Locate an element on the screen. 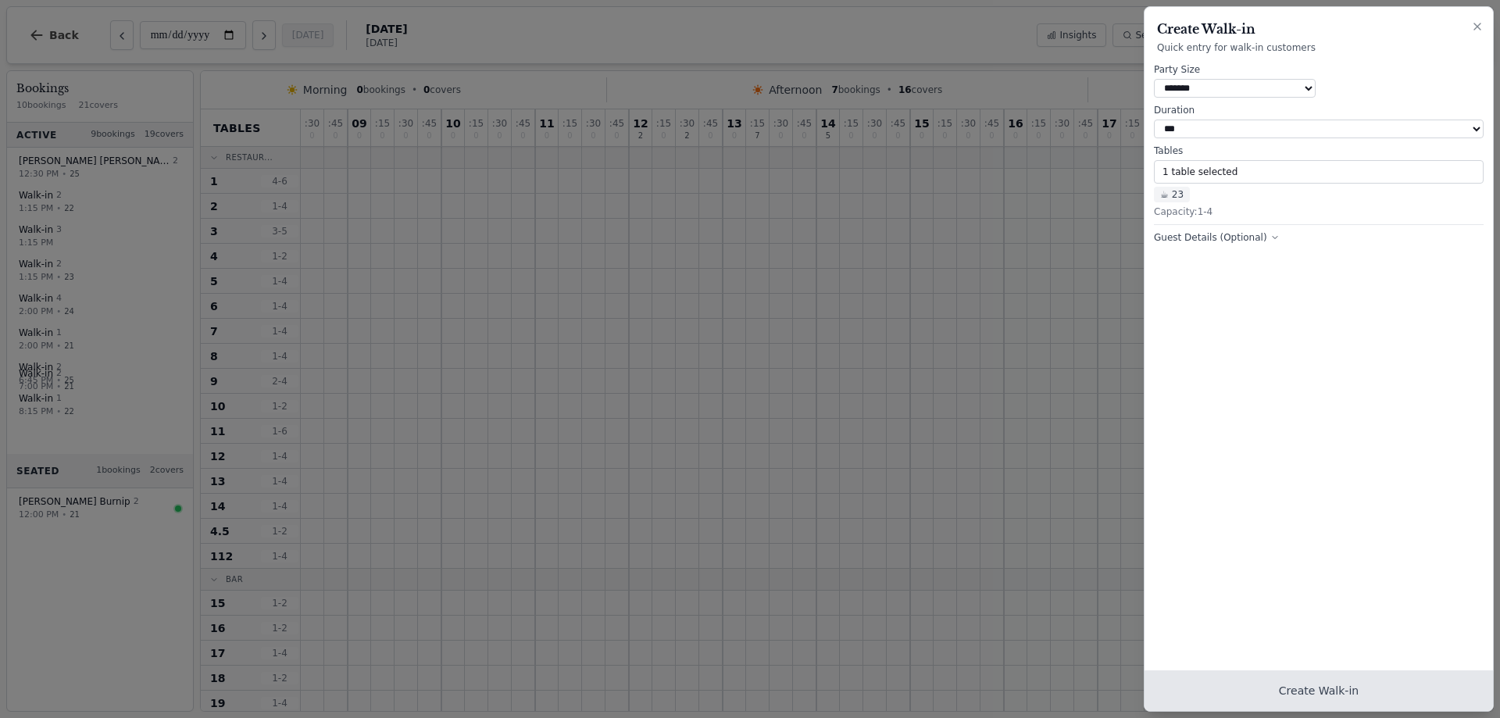 This screenshot has height=718, width=1500. button: Create Walk-in is located at coordinates (1319, 691).